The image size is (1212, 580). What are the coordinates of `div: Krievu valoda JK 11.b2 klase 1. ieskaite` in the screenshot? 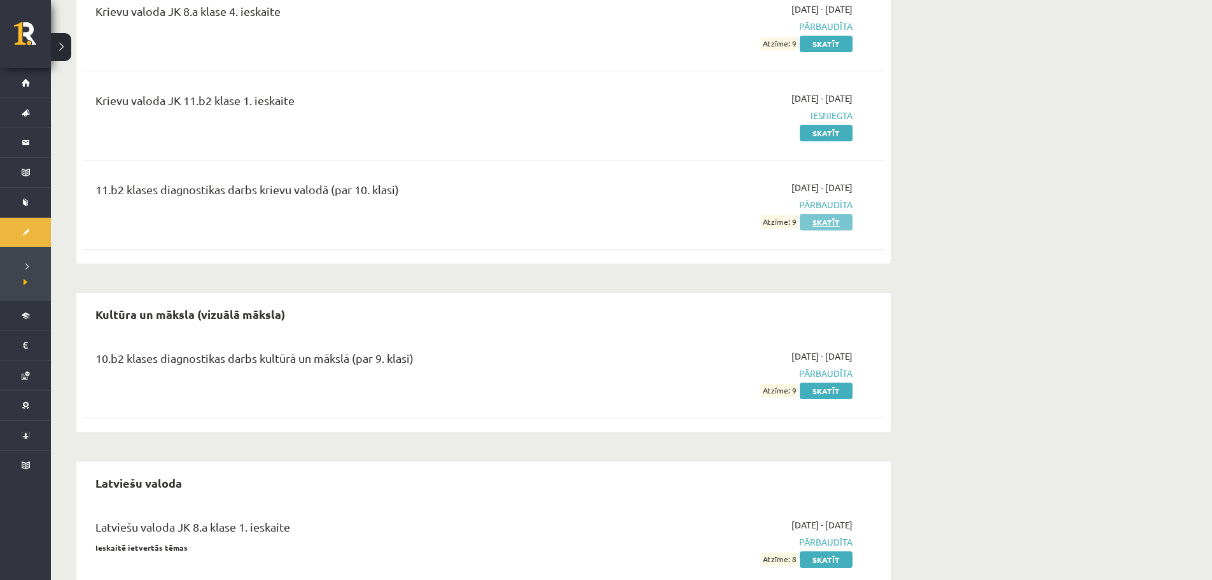 It's located at (344, 103).